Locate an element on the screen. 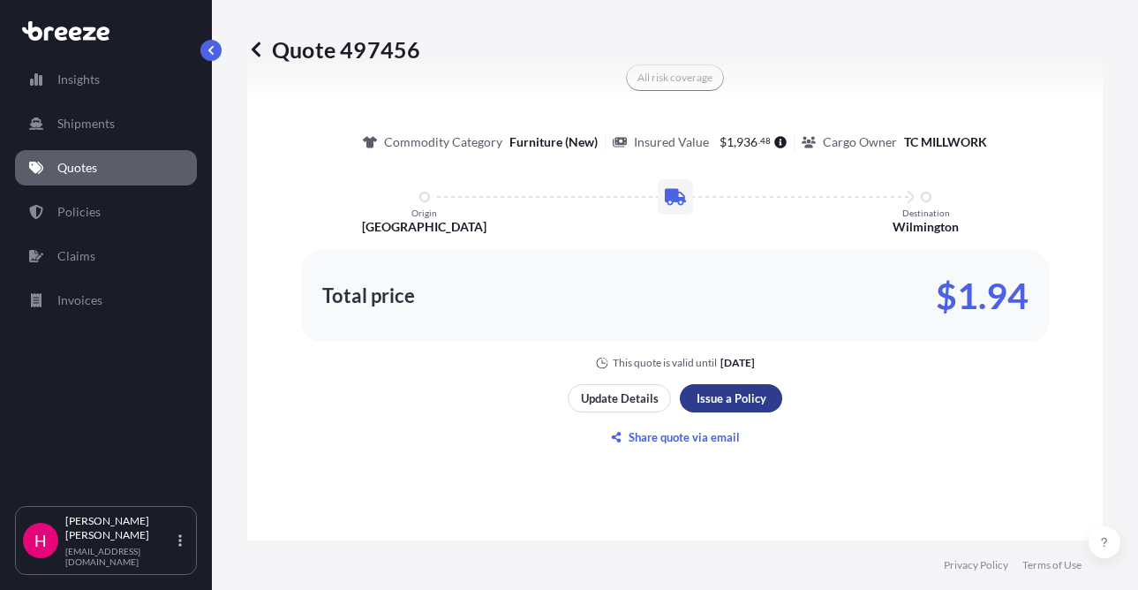 Image resolution: width=1138 pixels, height=590 pixels. a: Quotes is located at coordinates (106, 168).